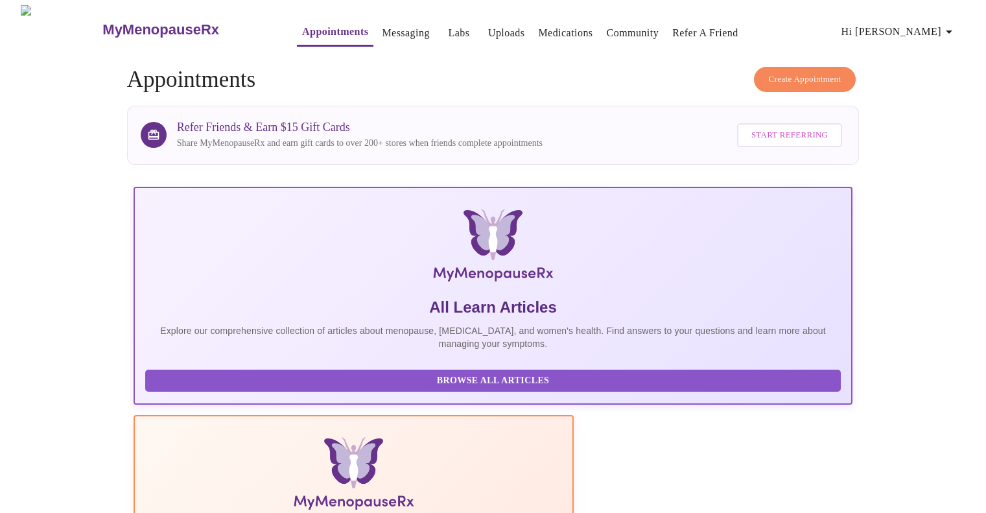 This screenshot has width=986, height=513. What do you see at coordinates (405, 33) in the screenshot?
I see `a: Messaging` at bounding box center [405, 33].